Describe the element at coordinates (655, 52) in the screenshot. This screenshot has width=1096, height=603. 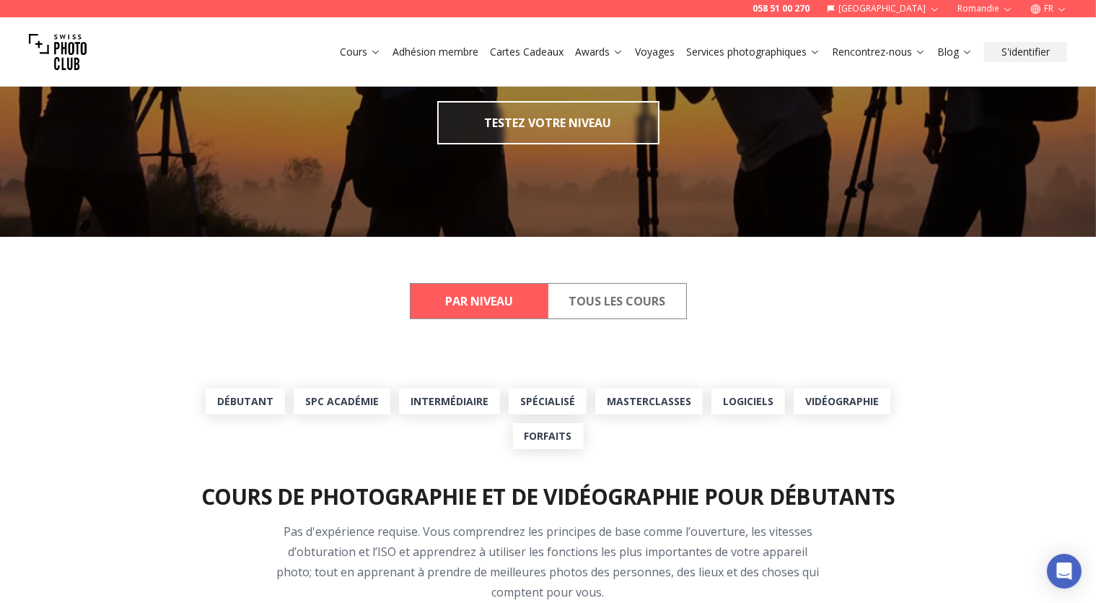
I see `a: Voyages` at that location.